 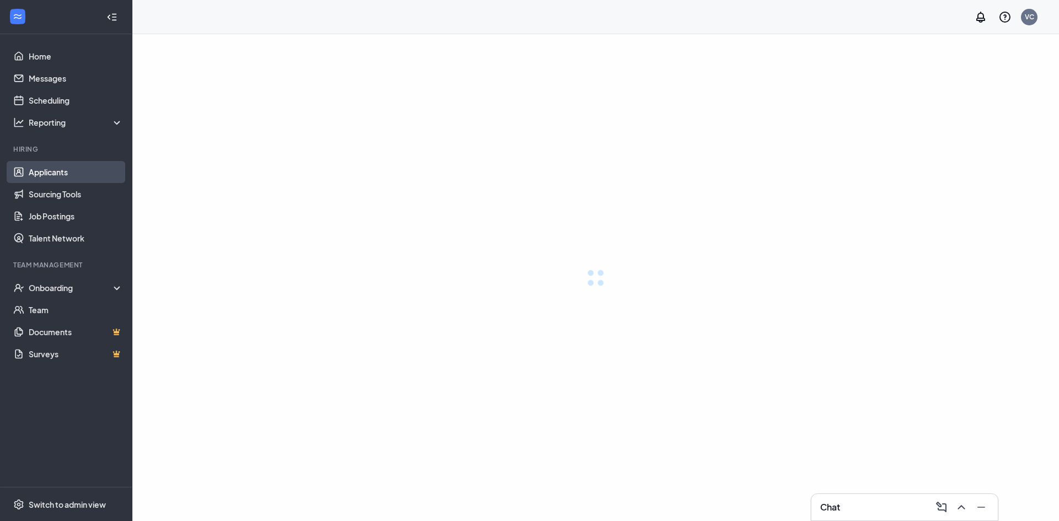 I want to click on svg: Minimize, so click(x=981, y=507).